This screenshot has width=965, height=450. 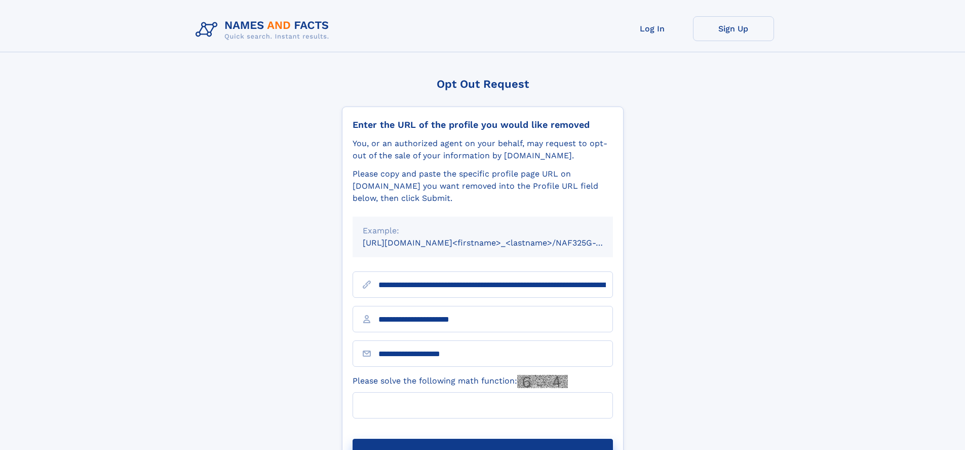 What do you see at coordinates (265, 30) in the screenshot?
I see `img: Logo Names and Facts` at bounding box center [265, 30].